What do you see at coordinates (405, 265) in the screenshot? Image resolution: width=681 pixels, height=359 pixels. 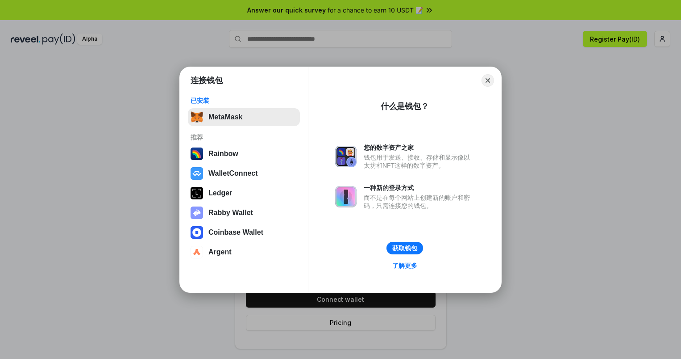 I see `div: 了解更多` at bounding box center [405, 265].